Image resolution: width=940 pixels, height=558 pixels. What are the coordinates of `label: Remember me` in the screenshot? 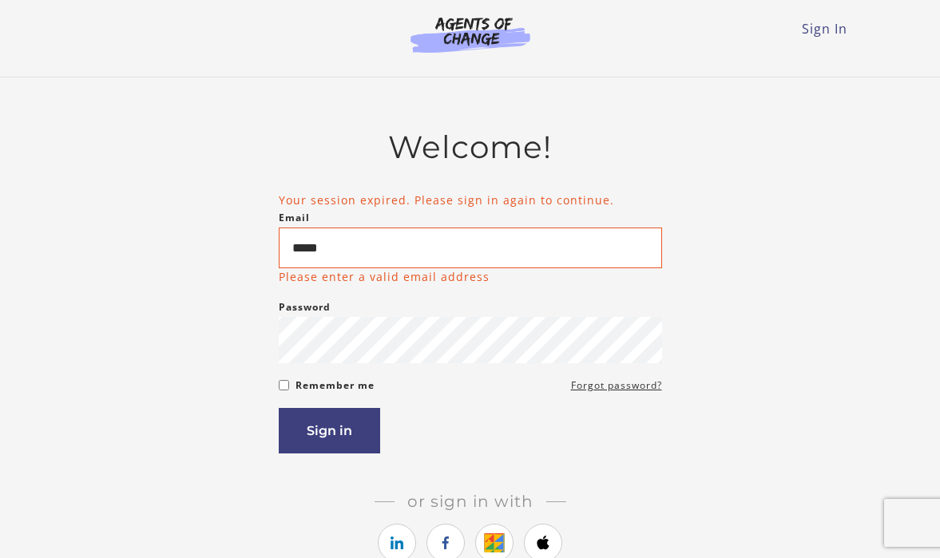 It's located at (335, 386).